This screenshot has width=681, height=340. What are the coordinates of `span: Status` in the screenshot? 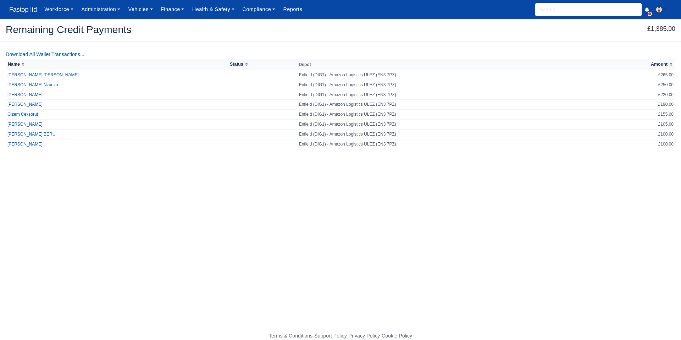 It's located at (236, 64).